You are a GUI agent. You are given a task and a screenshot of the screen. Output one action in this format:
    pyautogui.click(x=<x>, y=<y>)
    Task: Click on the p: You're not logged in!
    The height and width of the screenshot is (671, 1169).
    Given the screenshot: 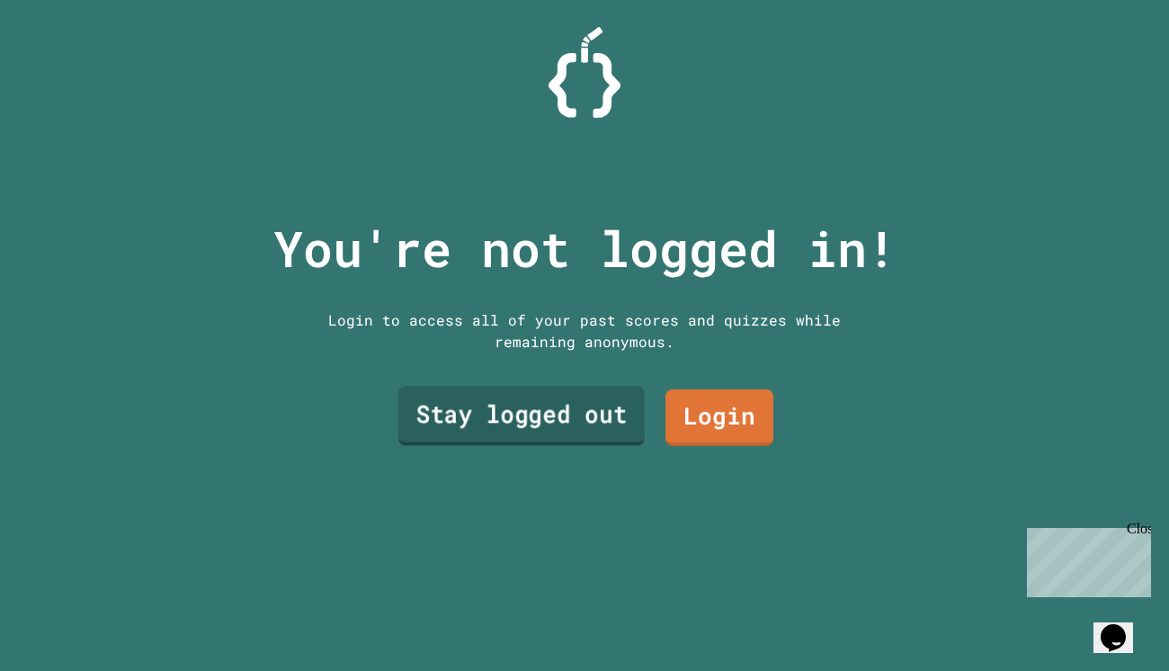 What is the action you would take?
    pyautogui.click(x=584, y=248)
    